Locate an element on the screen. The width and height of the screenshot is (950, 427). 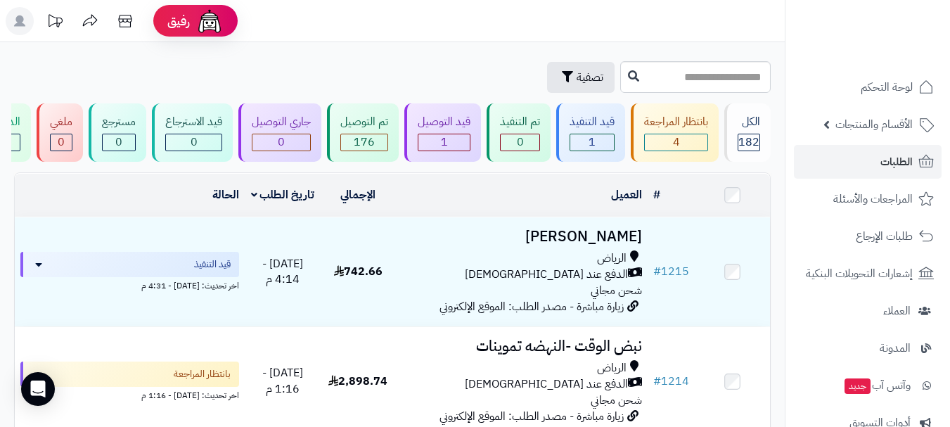
span: 2,898.74 is located at coordinates (358, 381).